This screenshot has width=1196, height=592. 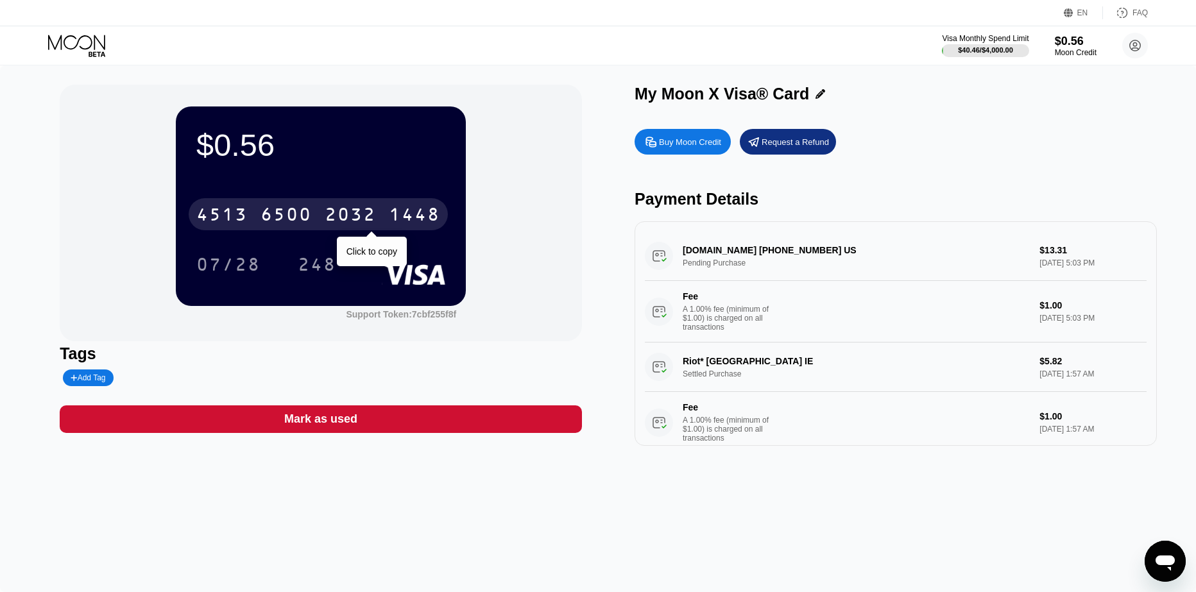 What do you see at coordinates (985, 39) in the screenshot?
I see `div: Visa Monthly Spend Limit` at bounding box center [985, 39].